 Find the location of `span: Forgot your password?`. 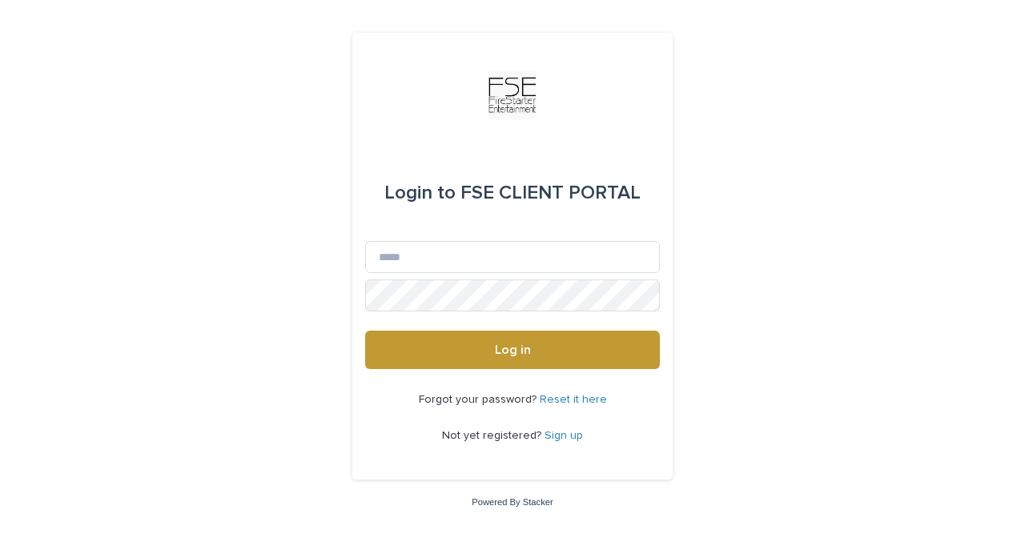

span: Forgot your password? is located at coordinates (479, 399).